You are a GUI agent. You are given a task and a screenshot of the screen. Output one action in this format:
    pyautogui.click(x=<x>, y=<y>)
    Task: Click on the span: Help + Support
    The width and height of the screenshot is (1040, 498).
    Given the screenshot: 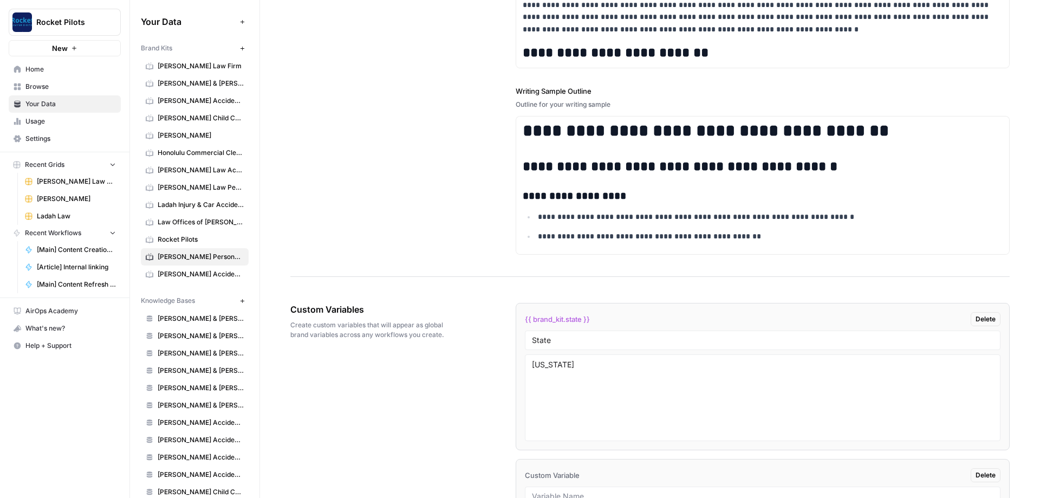 What is the action you would take?
    pyautogui.click(x=70, y=345)
    